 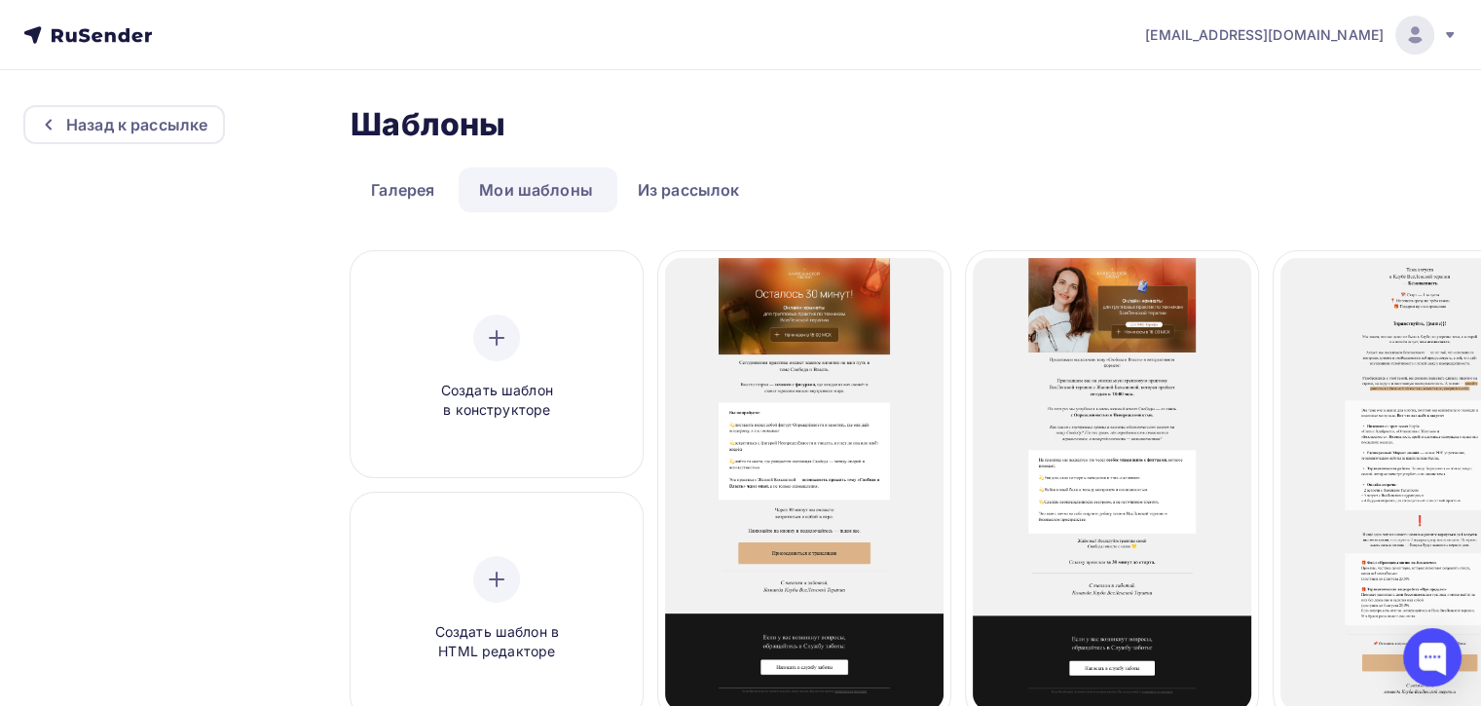 I want to click on a: Галерея, so click(x=402, y=190).